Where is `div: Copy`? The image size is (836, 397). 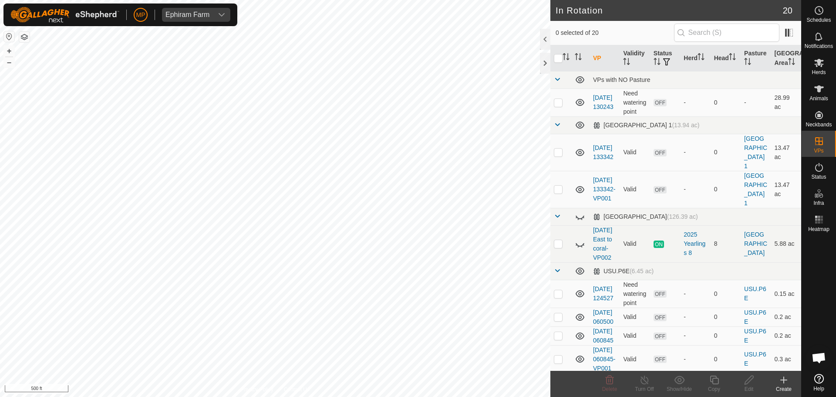
div: Copy is located at coordinates (714, 389).